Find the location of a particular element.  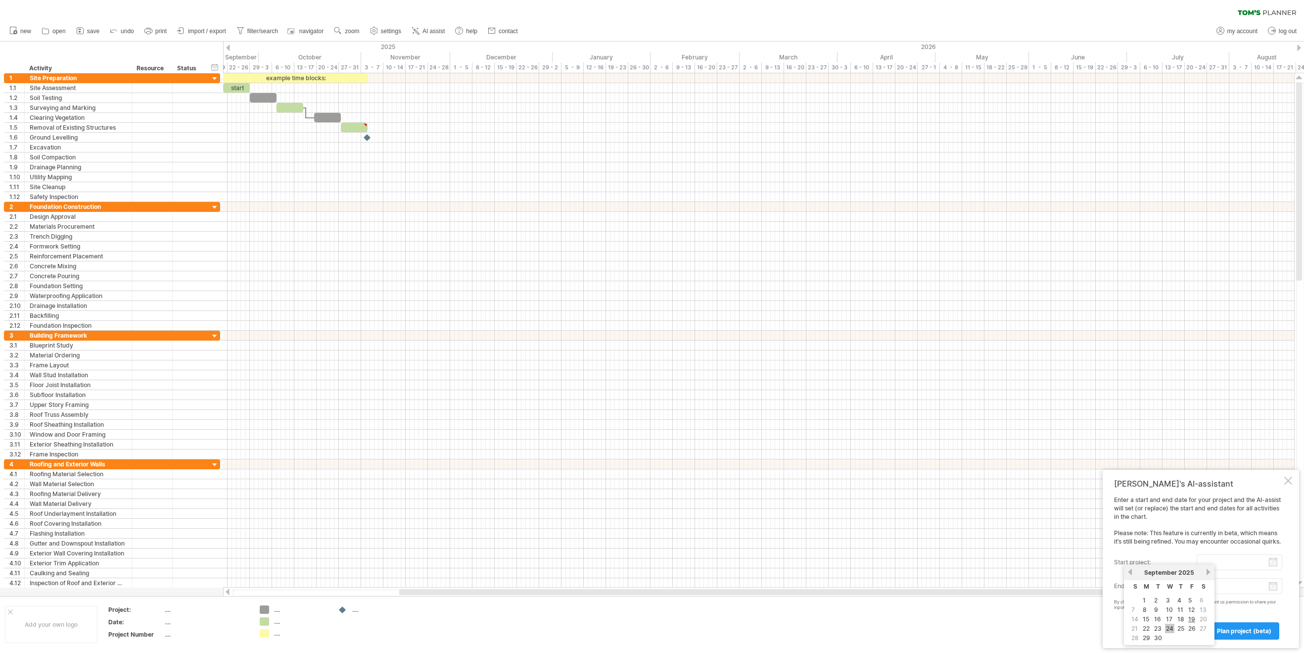

div: 3 - 7 is located at coordinates (1241, 67).